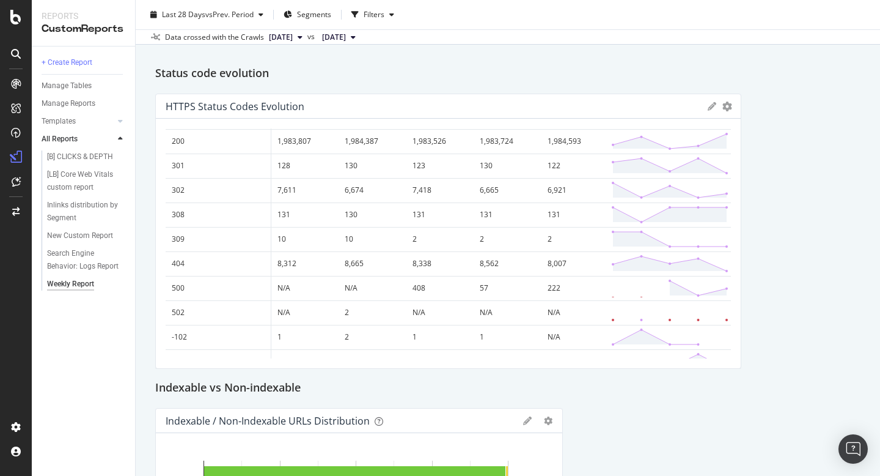 The width and height of the screenshot is (880, 476). What do you see at coordinates (312, 37) in the screenshot?
I see `span: vs` at bounding box center [312, 37].